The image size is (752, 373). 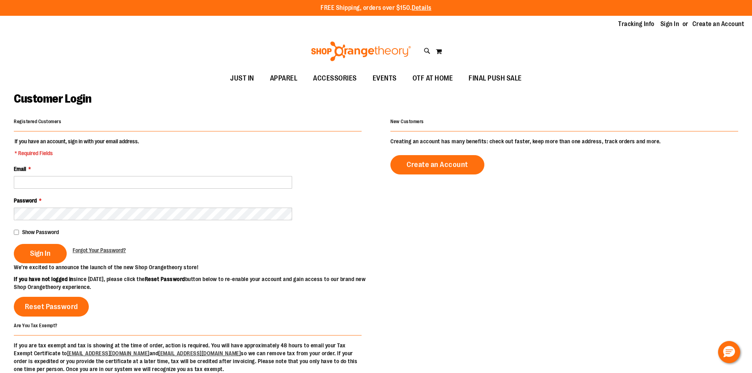 What do you see at coordinates (433, 78) in the screenshot?
I see `span: OTF AT HOME` at bounding box center [433, 78].